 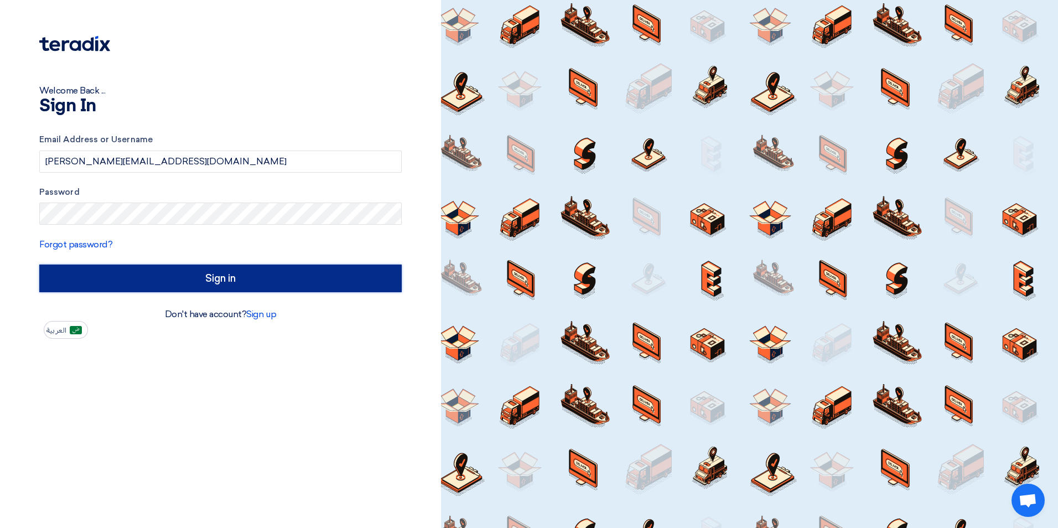 I want to click on img: ar-AR.png, so click(x=76, y=330).